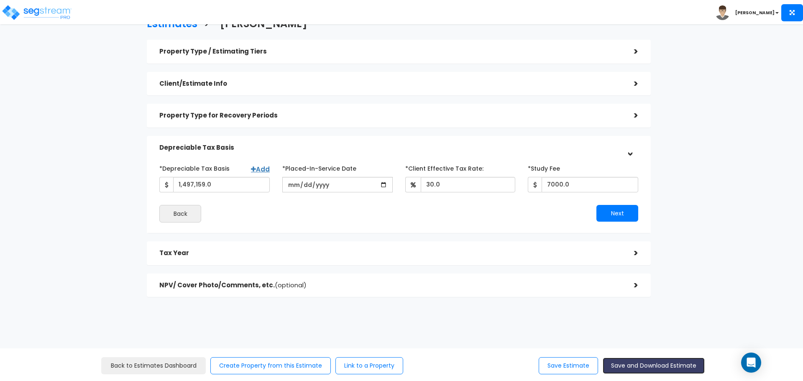 This screenshot has height=381, width=803. Describe the element at coordinates (390, 285) in the screenshot. I see `h5: NPV/ Cover Photo/Comments, etc.` at that location.